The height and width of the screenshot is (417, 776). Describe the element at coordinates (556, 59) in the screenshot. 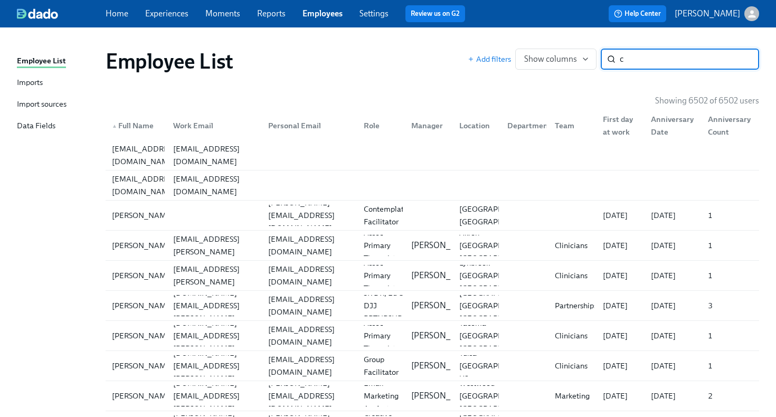

I see `button: Show columns` at that location.